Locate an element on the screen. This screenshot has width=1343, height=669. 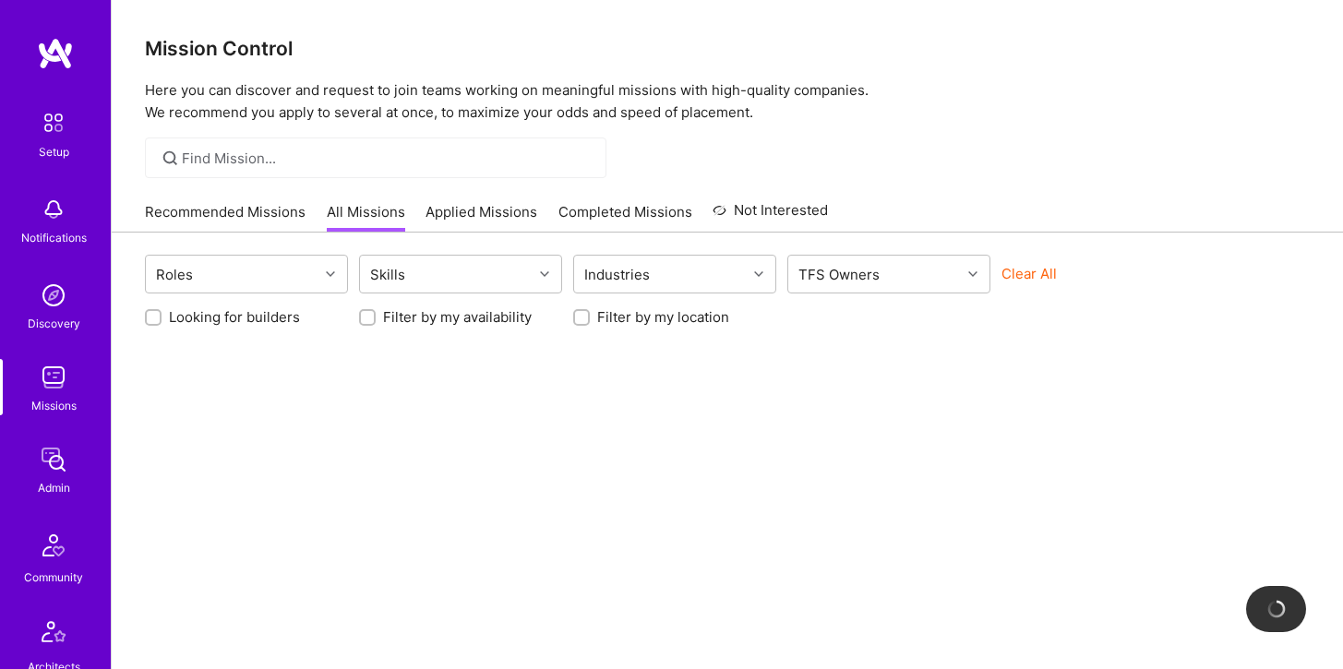
img: discovery is located at coordinates (54, 295).